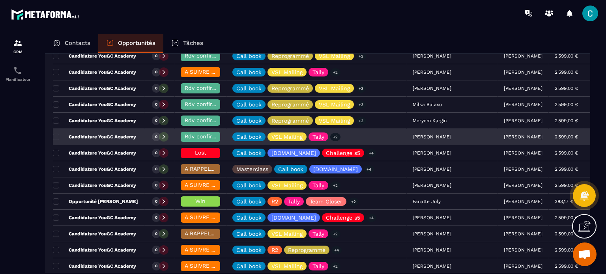 The image size is (606, 274). I want to click on img: formation, so click(18, 43).